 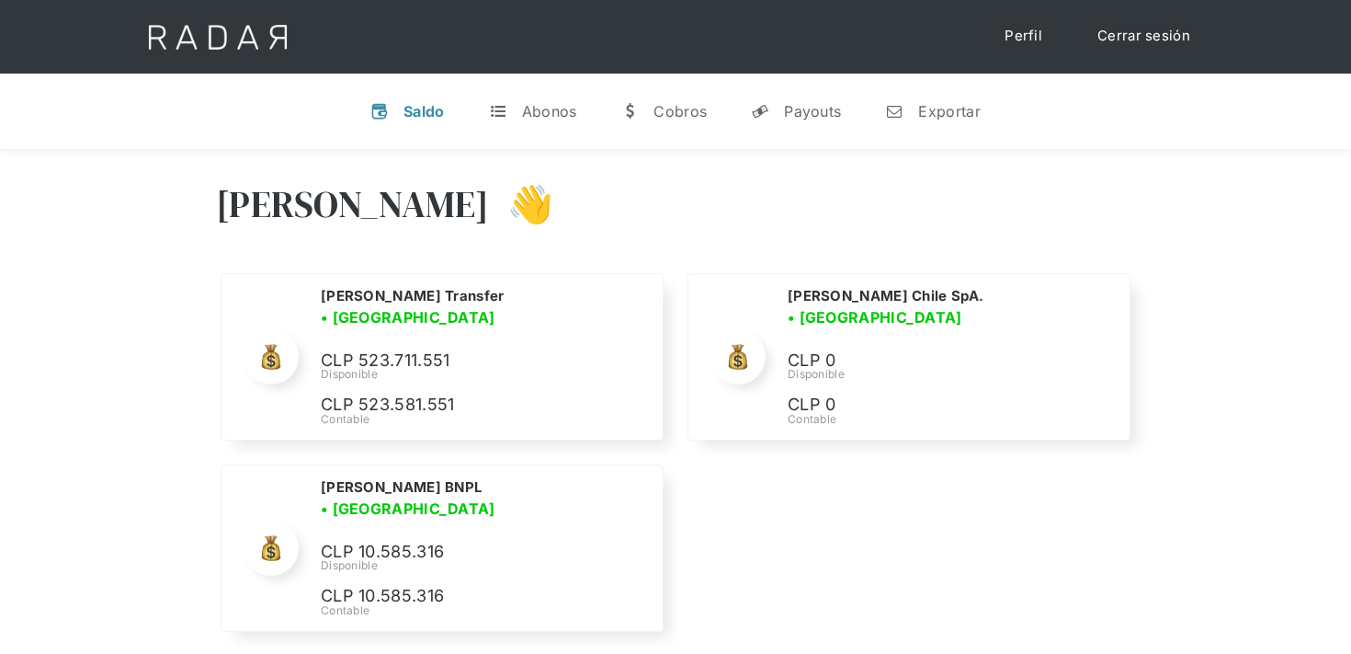 I want to click on a: Cerrar sesión, so click(x=1144, y=36).